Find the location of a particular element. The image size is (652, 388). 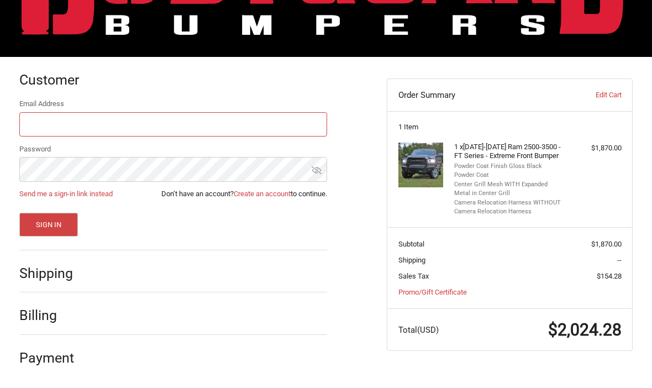

label: Password is located at coordinates (174, 150).